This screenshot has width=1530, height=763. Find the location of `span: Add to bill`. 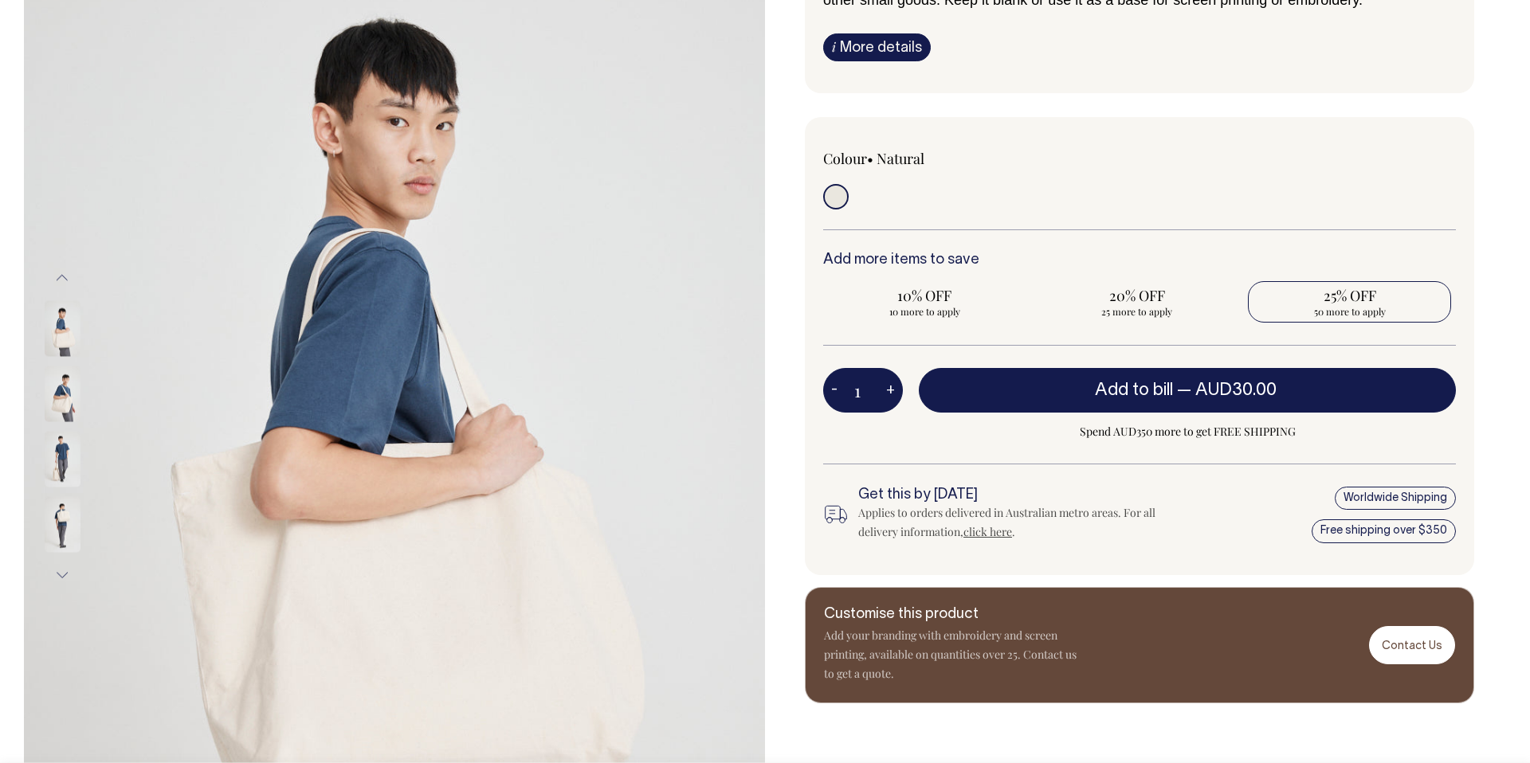

span: Add to bill is located at coordinates (1134, 390).